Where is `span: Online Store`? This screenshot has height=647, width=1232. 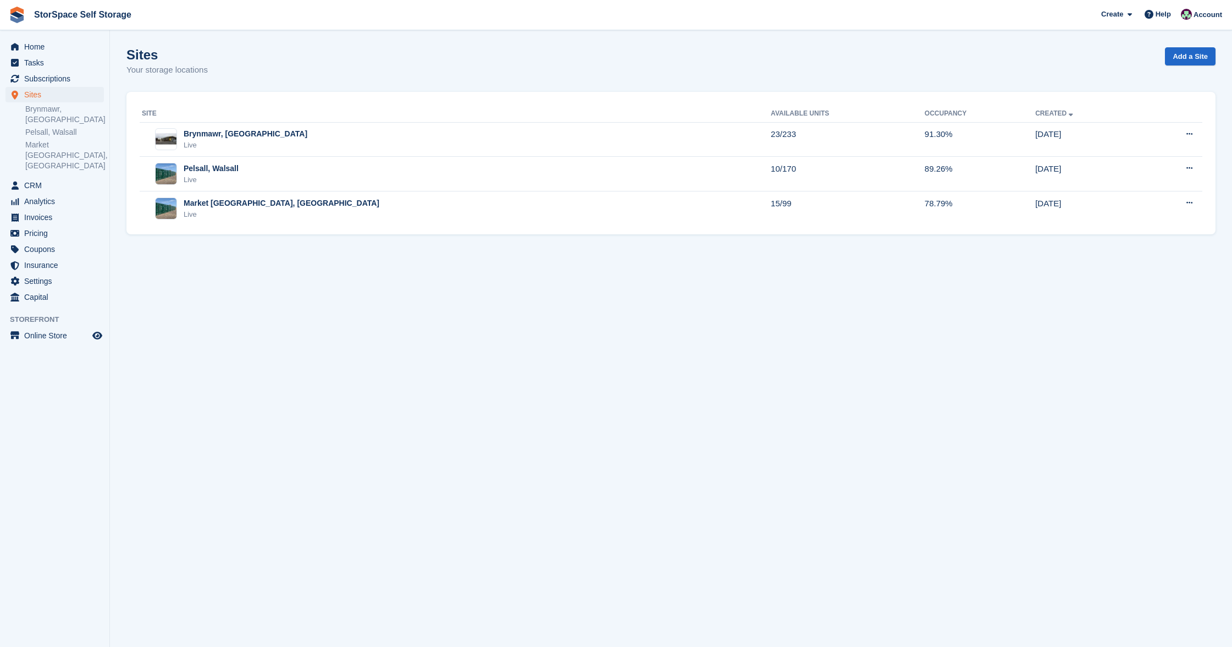 span: Online Store is located at coordinates (57, 335).